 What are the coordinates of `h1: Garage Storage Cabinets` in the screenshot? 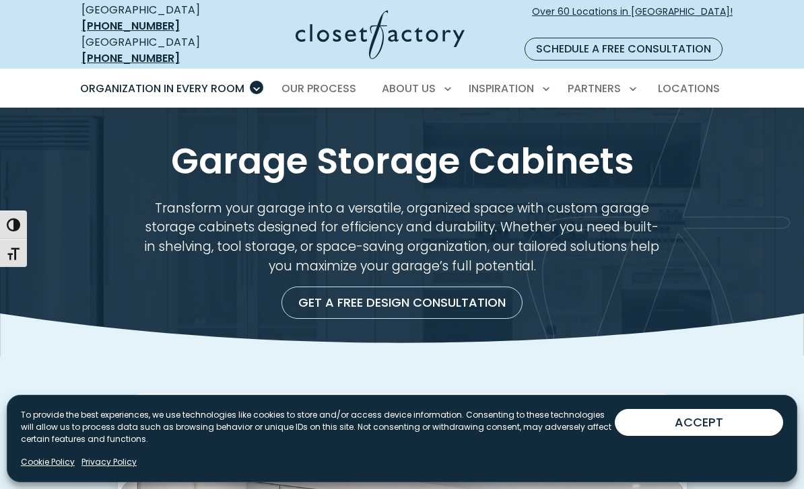 It's located at (402, 162).